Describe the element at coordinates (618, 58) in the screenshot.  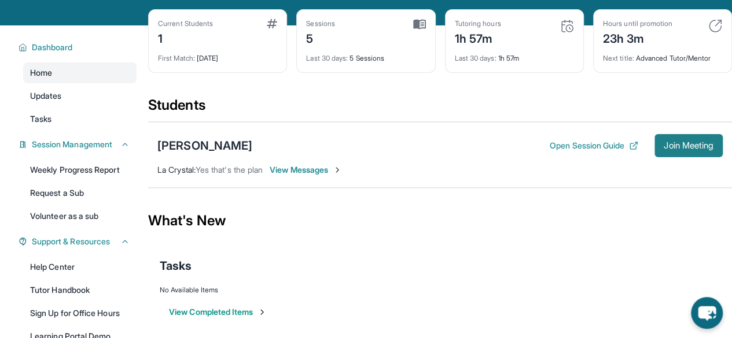
I see `span: Next title :` at that location.